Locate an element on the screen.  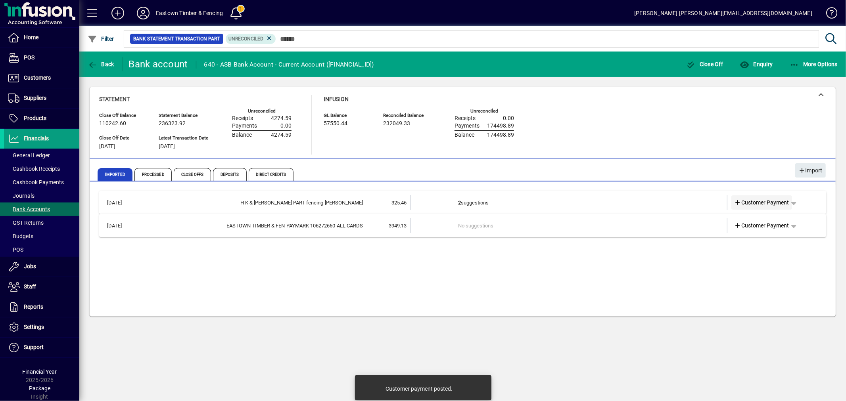
div: H K & M L BRINK PART fencing-Hans Brink is located at coordinates (251, 203).